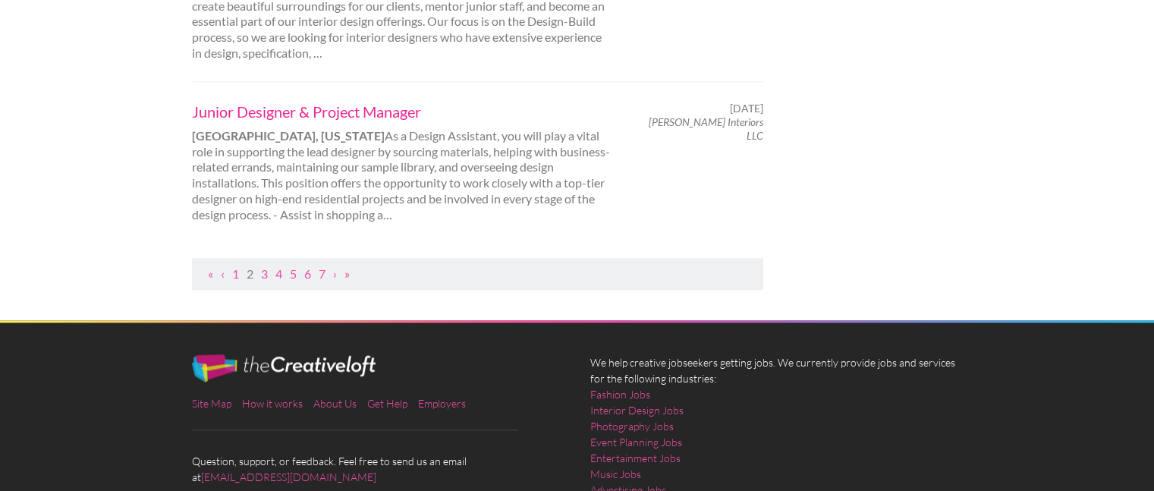  Describe the element at coordinates (403, 162) in the screenshot. I see `div: As a Design Assistant, you will play a vital role in supporting the lead designer by sourcing mat...` at that location.